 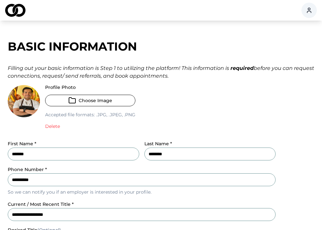 What do you see at coordinates (90, 100) in the screenshot?
I see `button: Choose Image` at bounding box center [90, 100].